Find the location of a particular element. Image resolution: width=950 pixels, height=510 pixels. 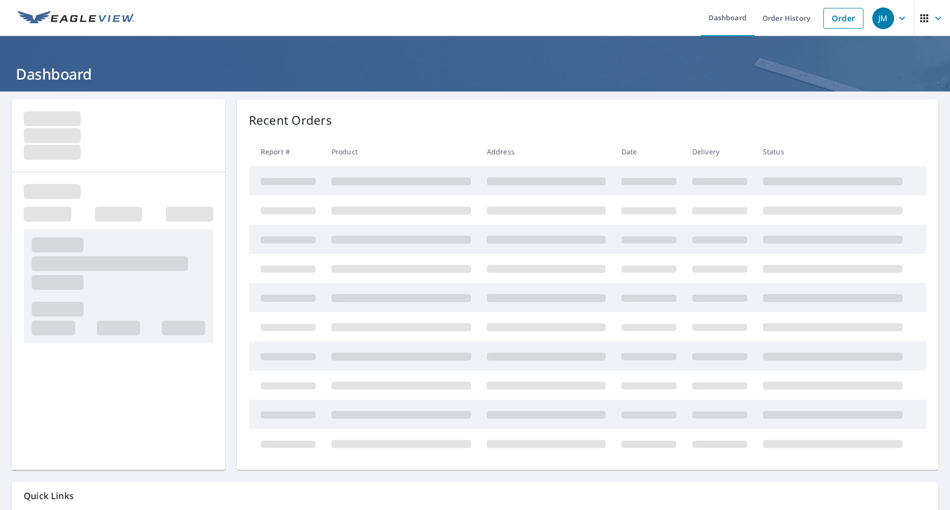

th: Address is located at coordinates (546, 151).